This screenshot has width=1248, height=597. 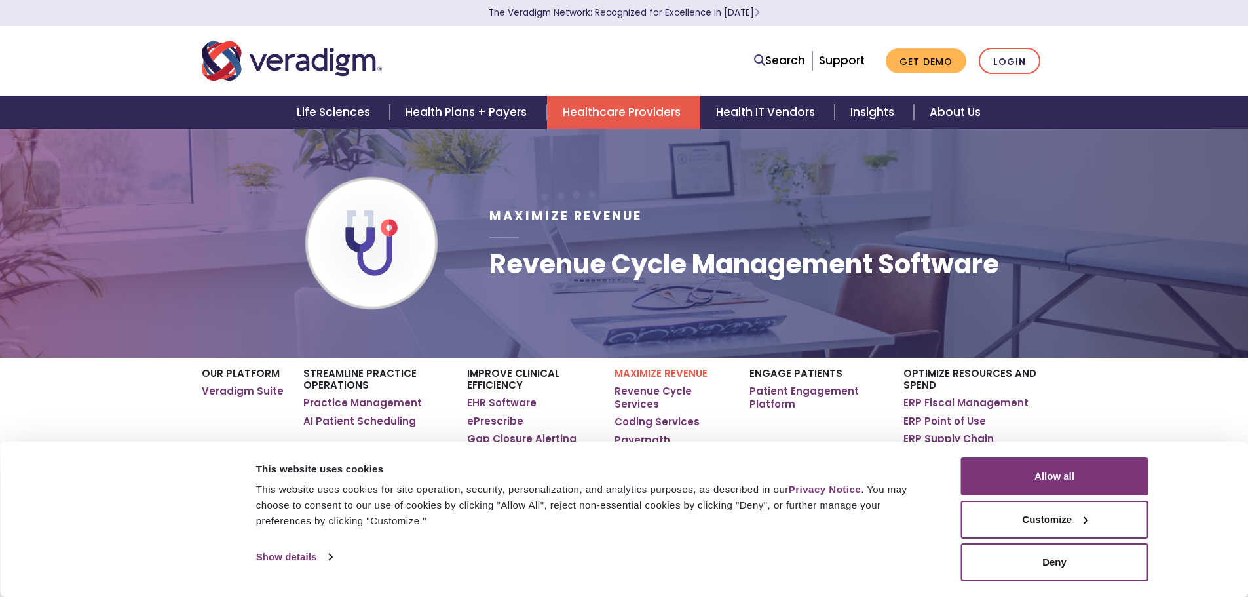 What do you see at coordinates (926, 61) in the screenshot?
I see `a: Get Demo` at bounding box center [926, 61].